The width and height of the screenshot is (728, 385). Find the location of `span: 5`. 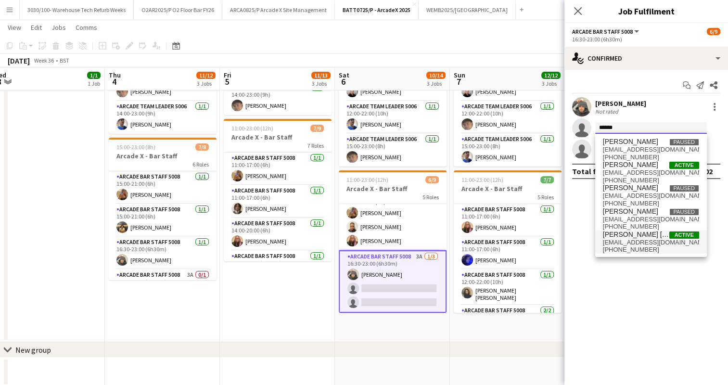

span: 5 is located at coordinates (227, 81).